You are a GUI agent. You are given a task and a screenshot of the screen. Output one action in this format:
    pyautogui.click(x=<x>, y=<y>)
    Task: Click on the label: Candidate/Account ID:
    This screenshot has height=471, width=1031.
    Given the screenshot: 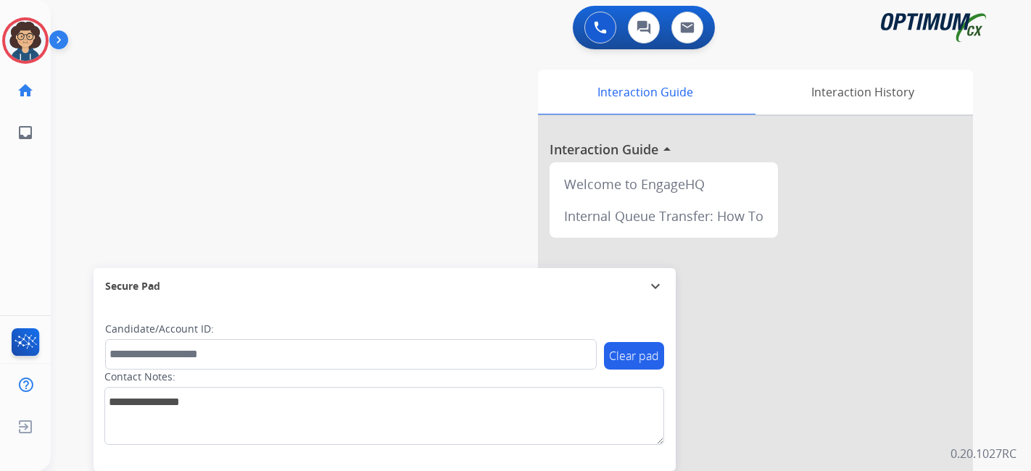 What is the action you would take?
    pyautogui.click(x=160, y=329)
    